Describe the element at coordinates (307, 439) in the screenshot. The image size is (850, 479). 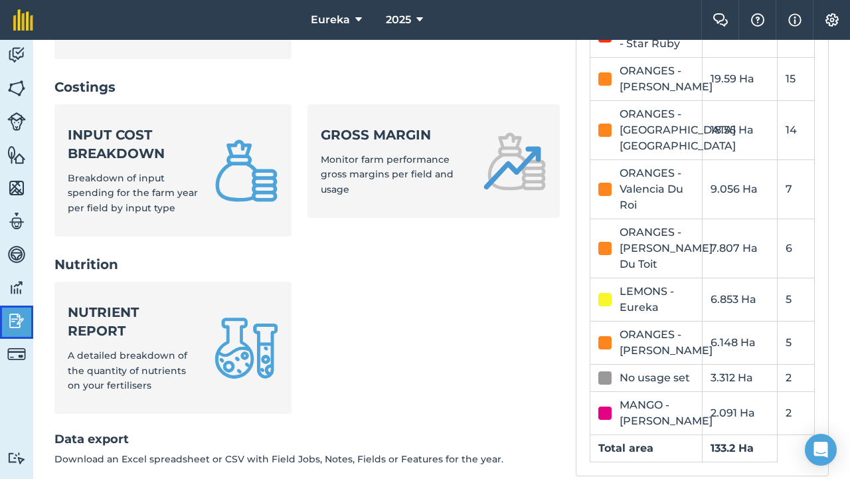
I see `h2: Data export` at that location.